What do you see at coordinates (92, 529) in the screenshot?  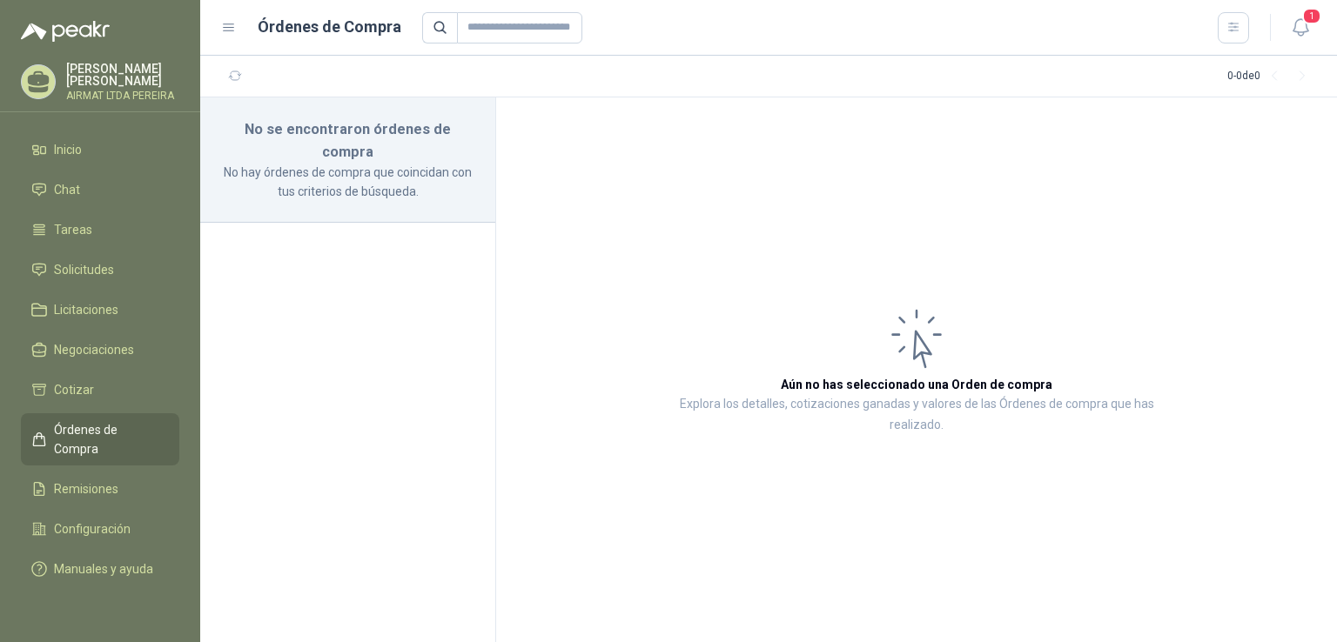 I see `span: Configuración` at bounding box center [92, 529].